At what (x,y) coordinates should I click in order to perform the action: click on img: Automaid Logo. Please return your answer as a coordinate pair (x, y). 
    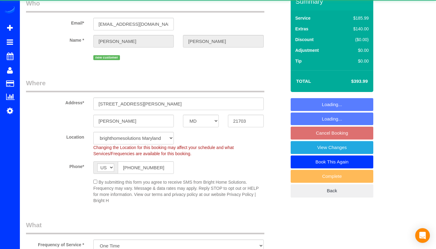
    Looking at the image, I should click on (10, 10).